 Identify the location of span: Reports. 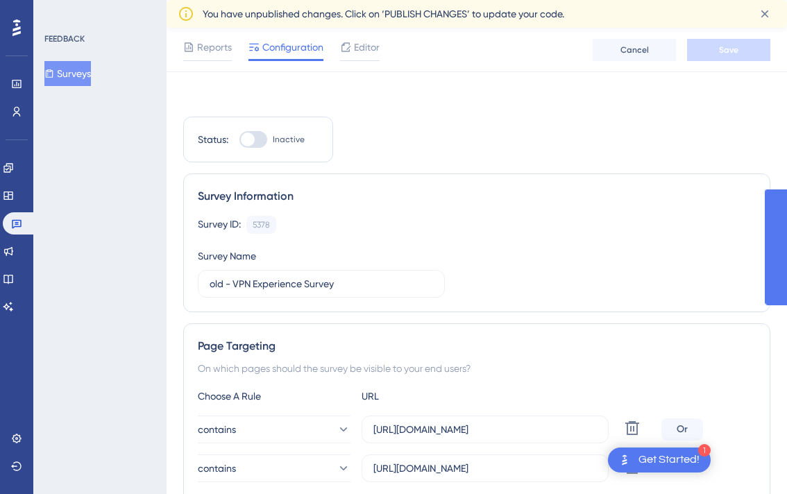
(214, 47).